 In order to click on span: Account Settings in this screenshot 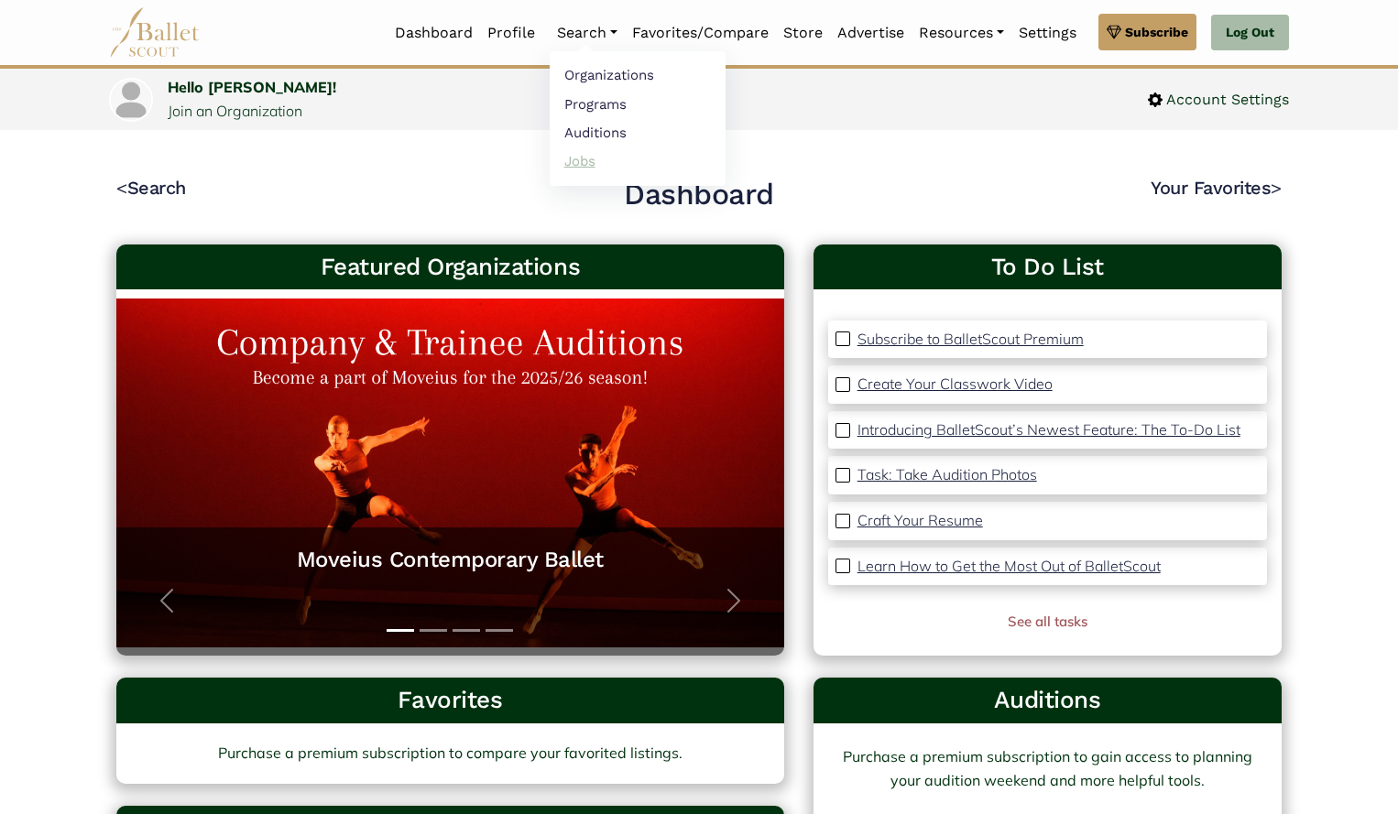, I will do `click(1225, 100)`.